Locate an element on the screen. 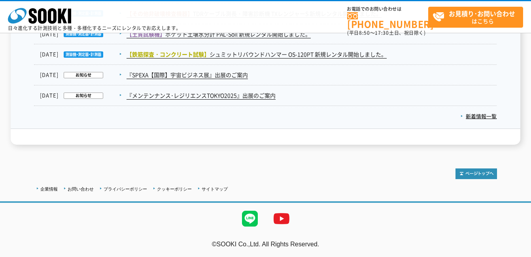 The image size is (531, 257). a: 新着情報一覧 is located at coordinates (478, 116).